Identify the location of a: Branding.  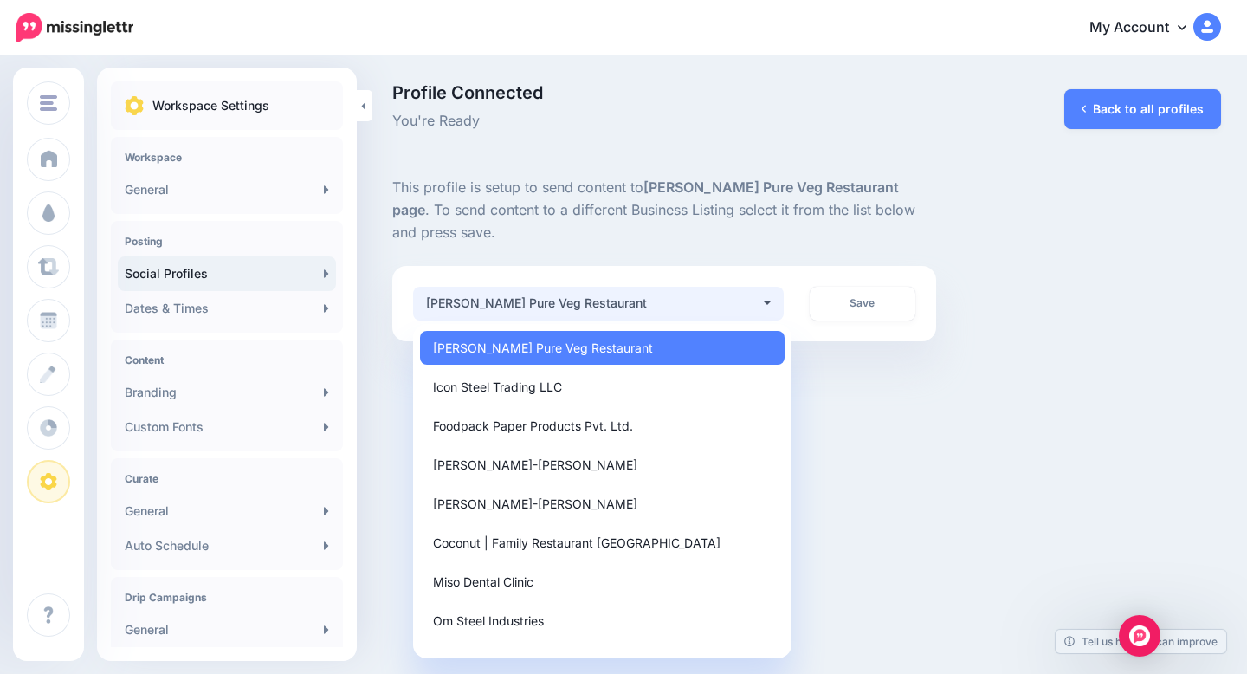
(227, 392).